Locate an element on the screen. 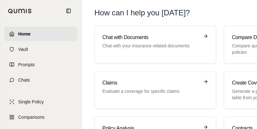 This screenshot has height=129, width=257. h3: Claims is located at coordinates (151, 83).